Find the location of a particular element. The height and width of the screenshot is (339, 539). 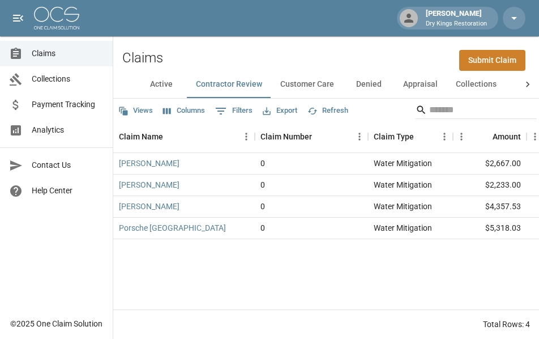

button: open drawer is located at coordinates (18, 18).